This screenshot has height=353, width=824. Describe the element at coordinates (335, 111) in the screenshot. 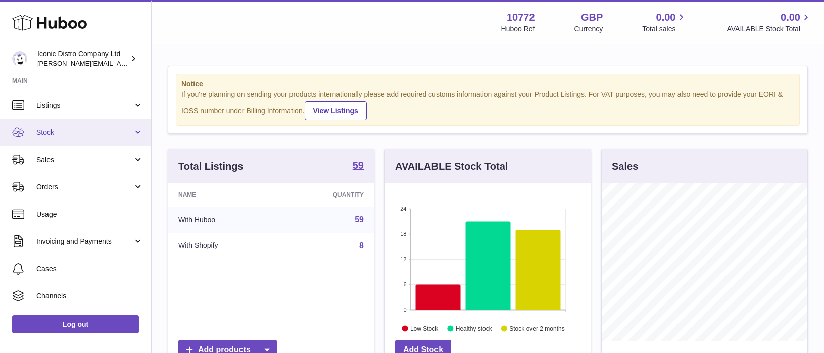

I see `a: View Listings` at that location.